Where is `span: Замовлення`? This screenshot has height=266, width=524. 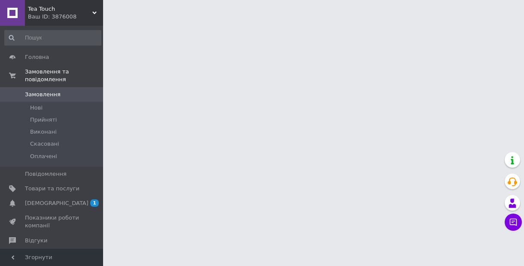 span: Замовлення is located at coordinates (43, 94).